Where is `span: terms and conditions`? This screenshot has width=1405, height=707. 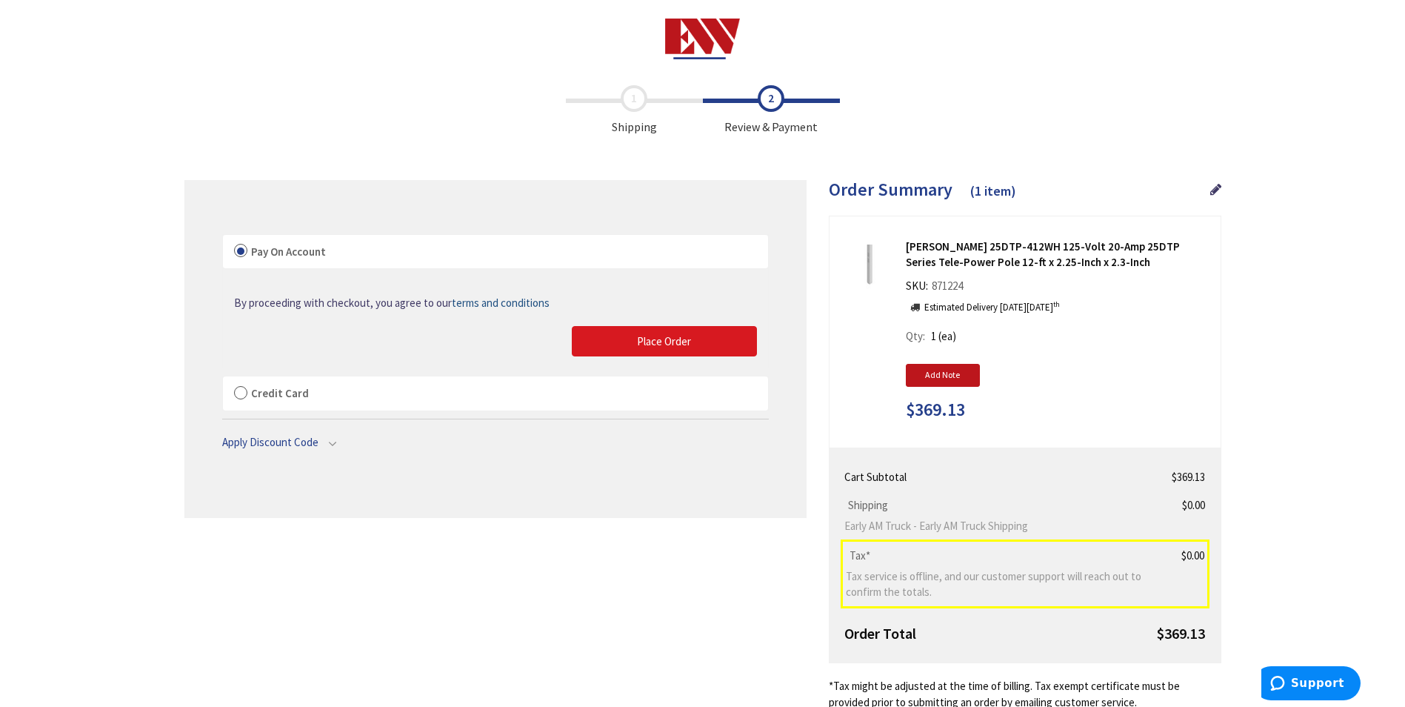
span: terms and conditions is located at coordinates (501, 302).